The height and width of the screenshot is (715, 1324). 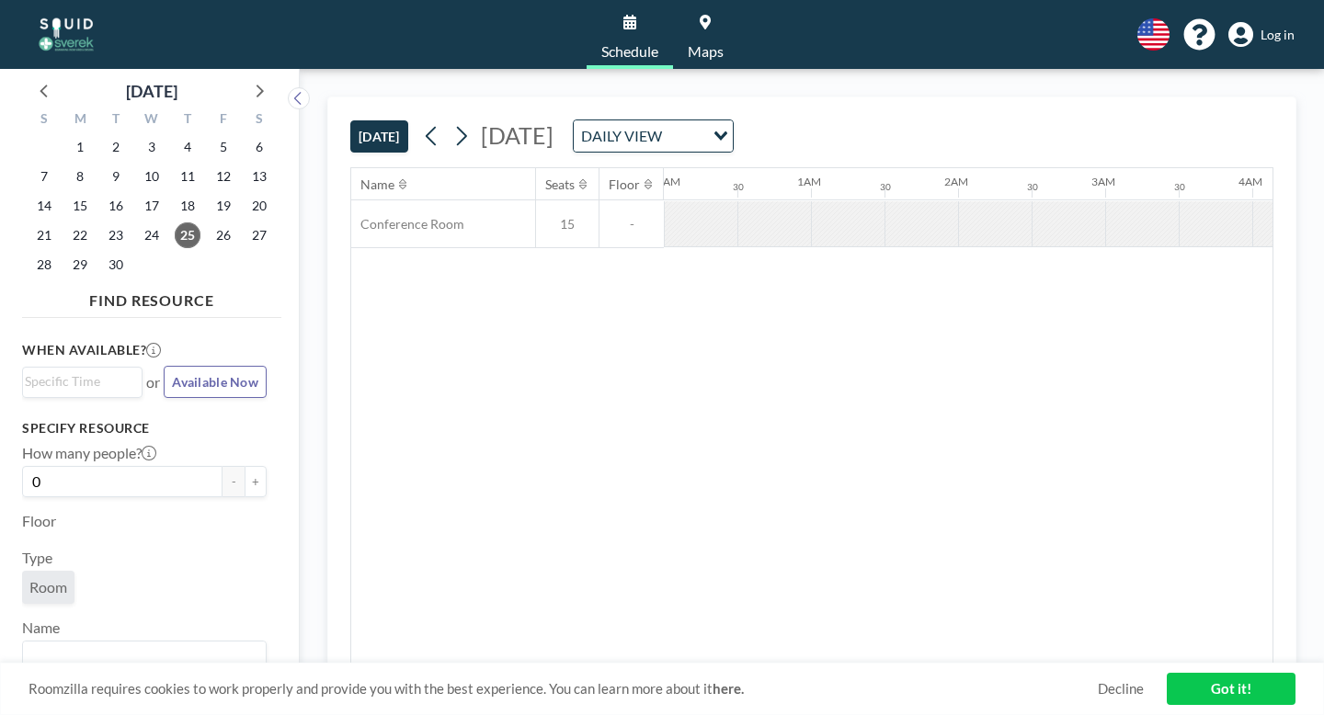 What do you see at coordinates (223, 177) in the screenshot?
I see `span: Friday, September 12, 2025` at bounding box center [223, 177].